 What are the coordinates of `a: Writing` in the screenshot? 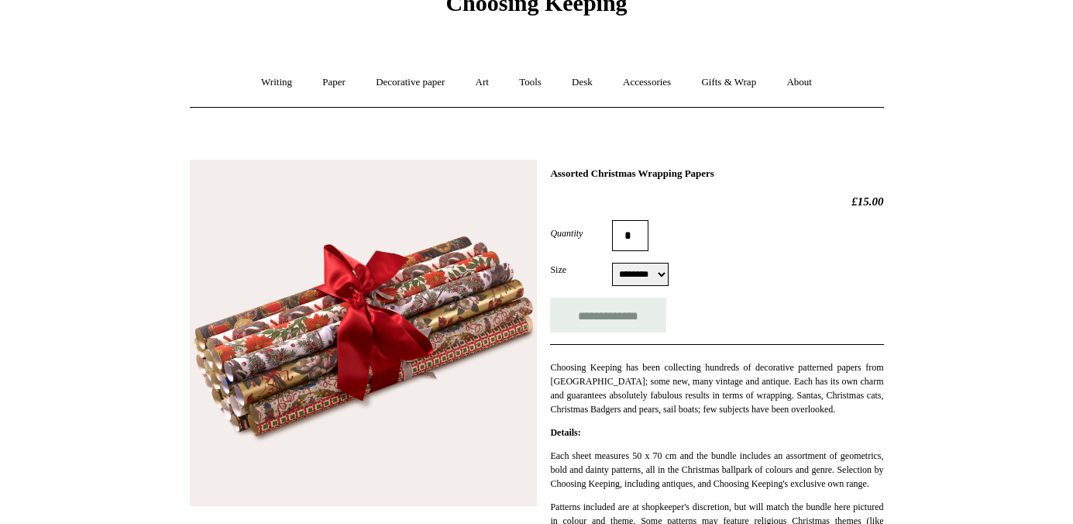 It's located at (277, 82).